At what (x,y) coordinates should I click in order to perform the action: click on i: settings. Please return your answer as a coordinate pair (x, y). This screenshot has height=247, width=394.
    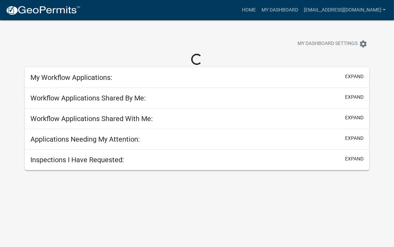
    Looking at the image, I should click on (363, 44).